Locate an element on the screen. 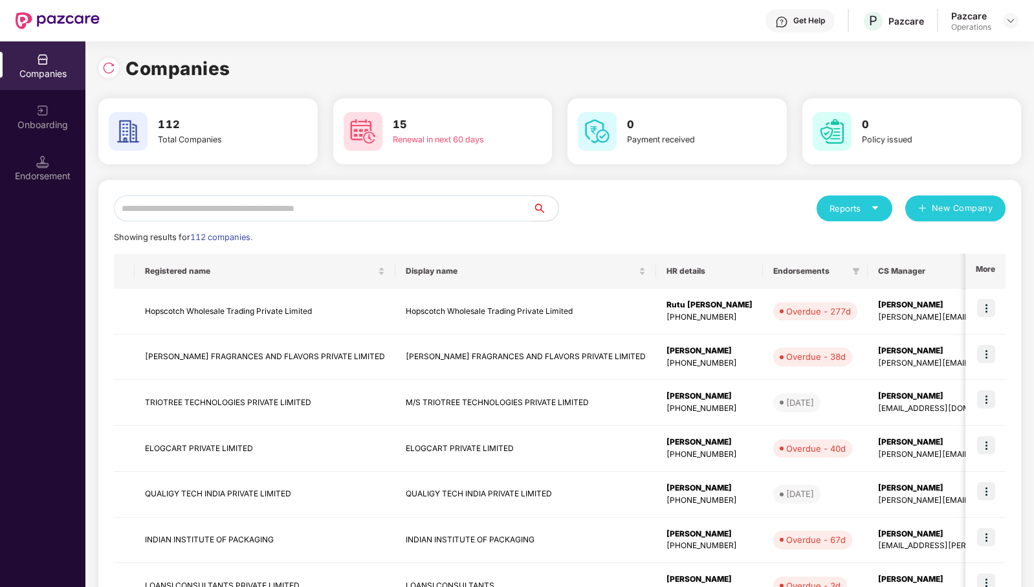 The width and height of the screenshot is (1034, 587). span: 112 companies. is located at coordinates (221, 237).